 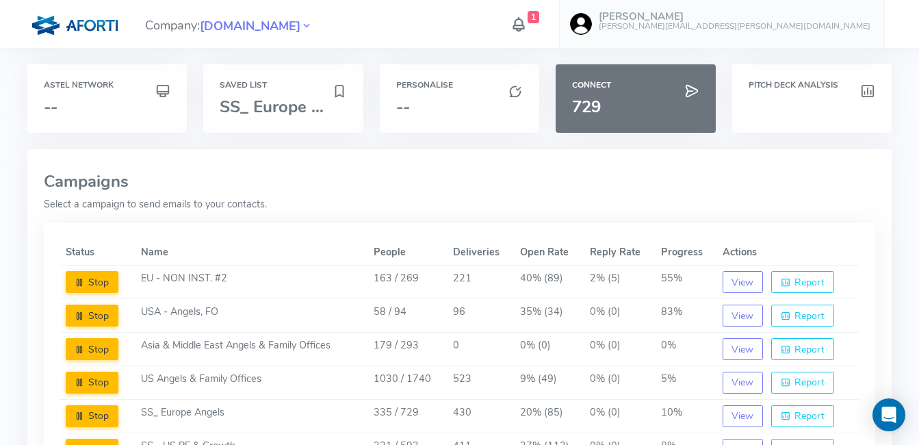 I want to click on td: 221, so click(x=480, y=282).